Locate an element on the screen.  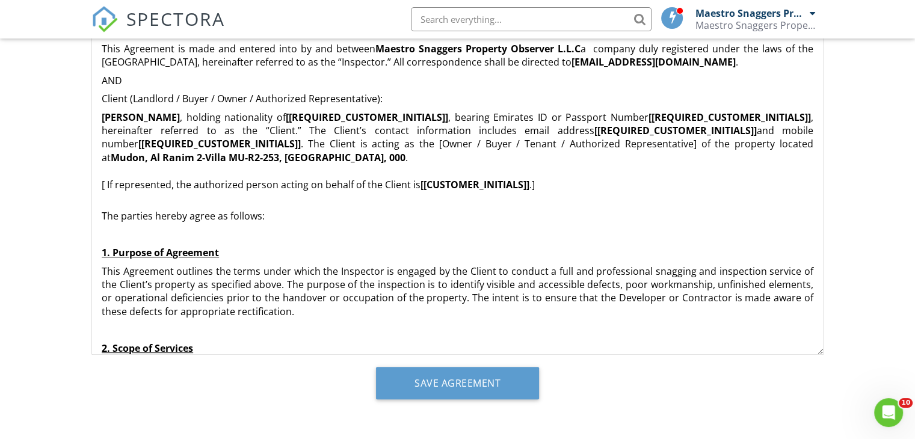
input: Save Agreement is located at coordinates (457, 383).